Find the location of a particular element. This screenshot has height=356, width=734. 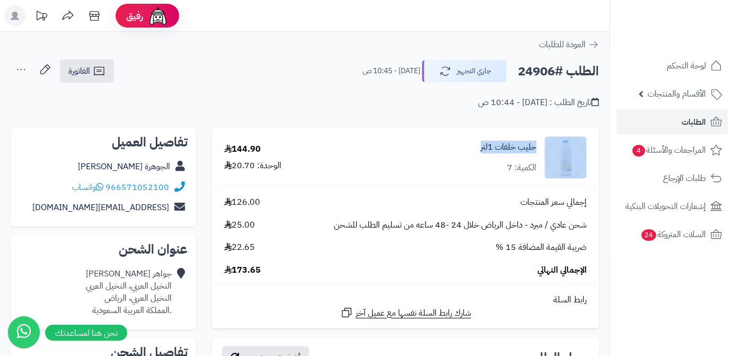

a: إشعارات التحويلات البنكية is located at coordinates (672, 206).